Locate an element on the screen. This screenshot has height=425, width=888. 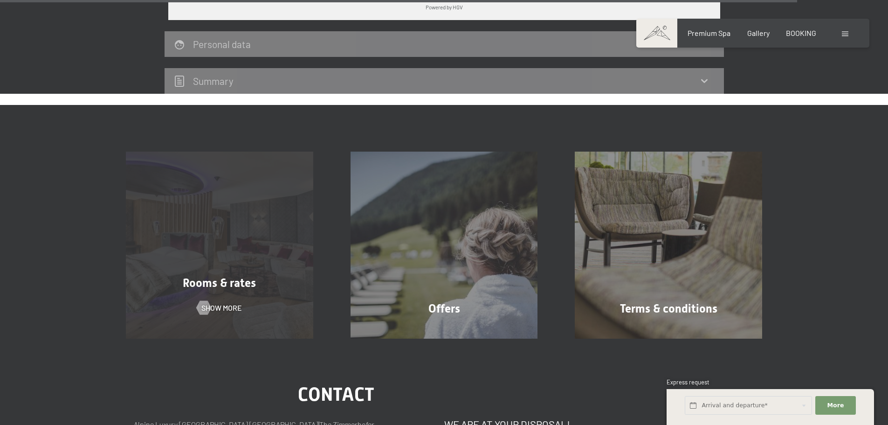
div: Powered by HGV is located at coordinates (444, 7).